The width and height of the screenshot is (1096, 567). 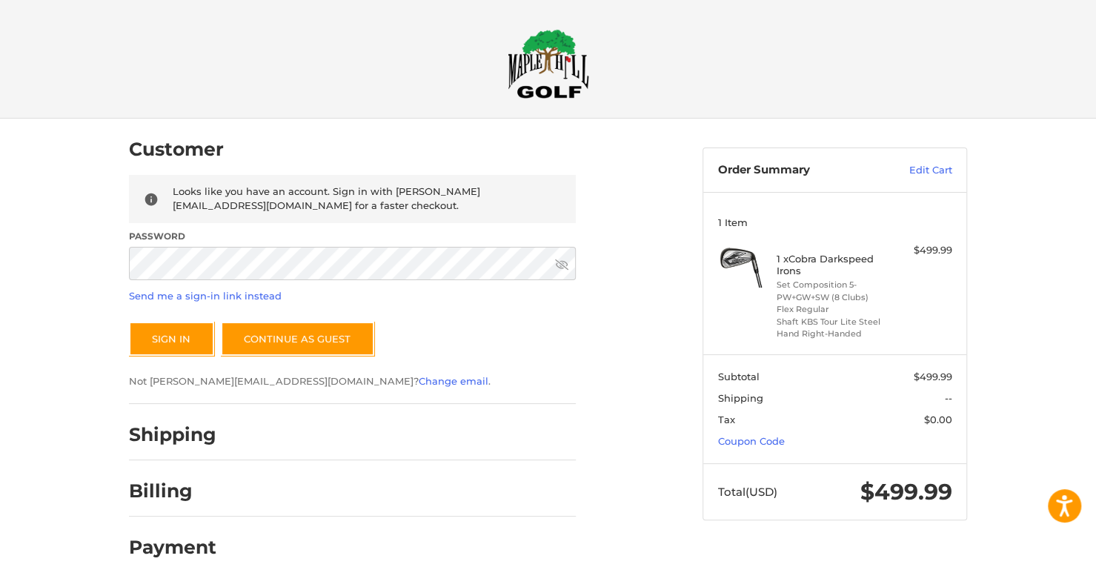 What do you see at coordinates (726, 419) in the screenshot?
I see `span: Tax` at bounding box center [726, 419].